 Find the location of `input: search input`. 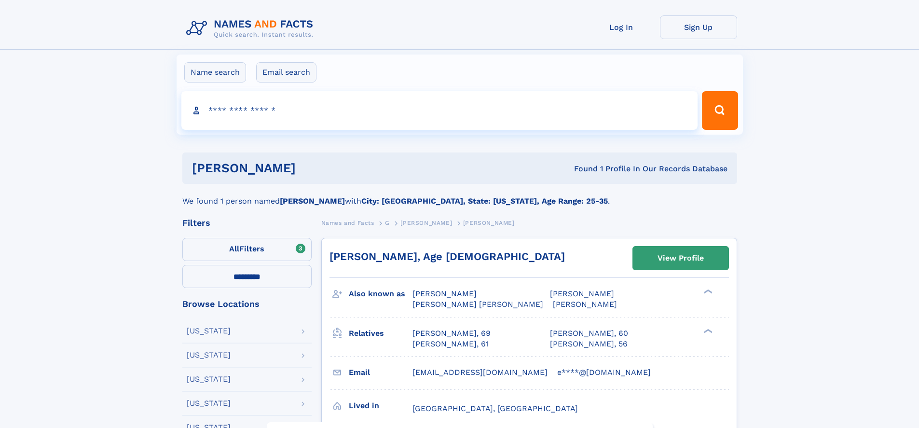

input: search input is located at coordinates (439, 110).